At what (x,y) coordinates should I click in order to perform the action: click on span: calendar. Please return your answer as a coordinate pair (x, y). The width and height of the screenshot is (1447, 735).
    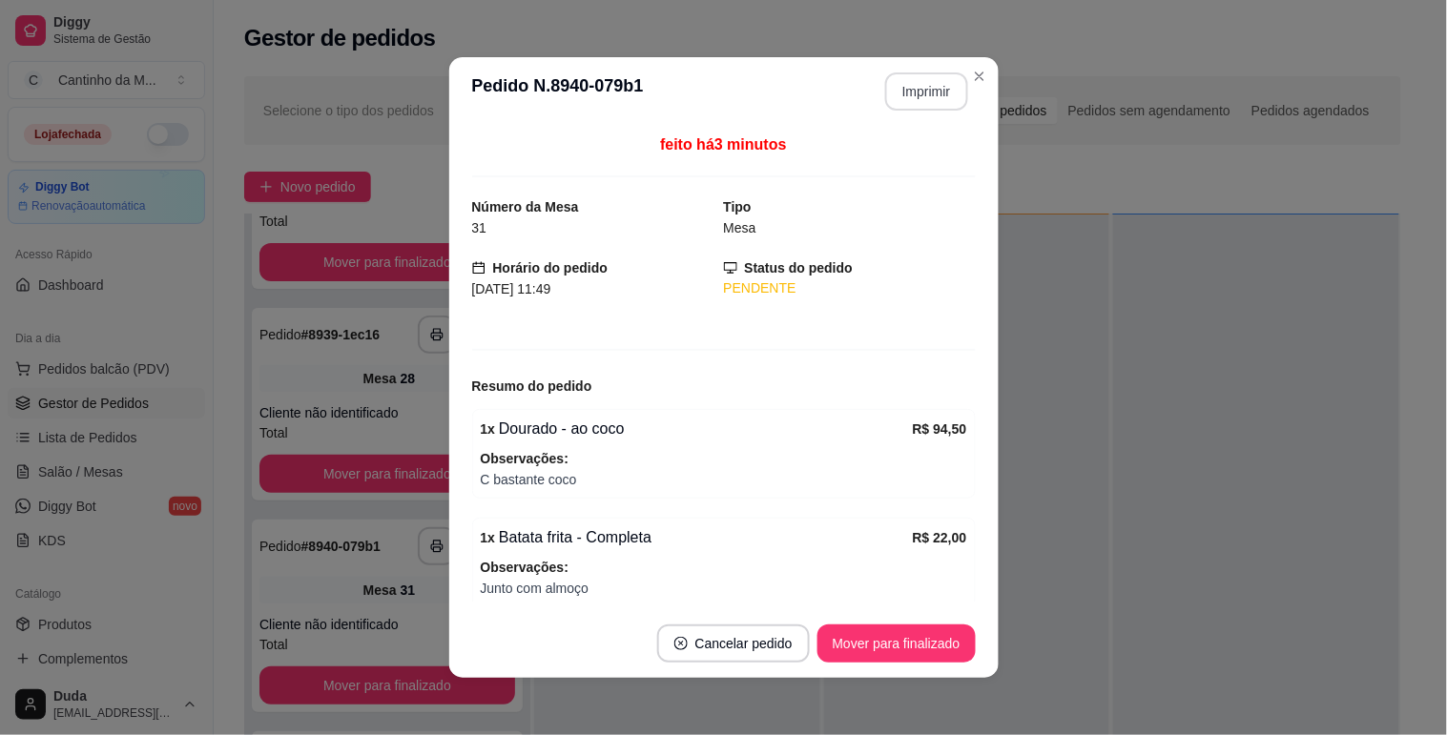
    Looking at the image, I should click on (479, 268).